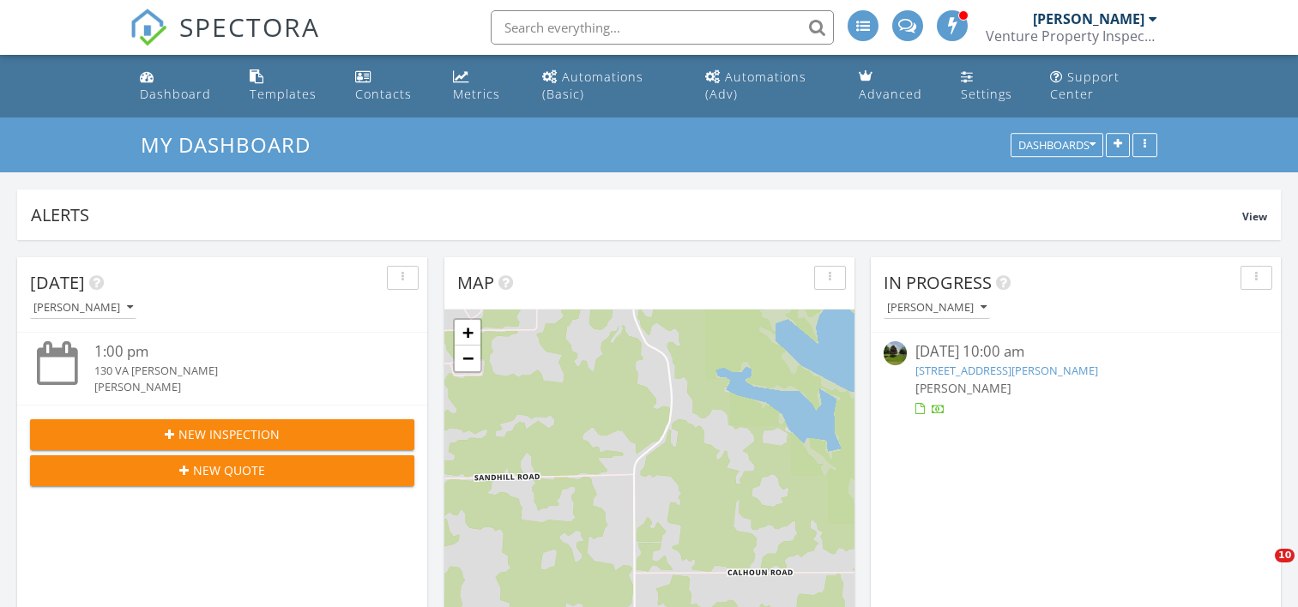  I want to click on div: Venture Property Inspections, LLC, so click(1071, 36).